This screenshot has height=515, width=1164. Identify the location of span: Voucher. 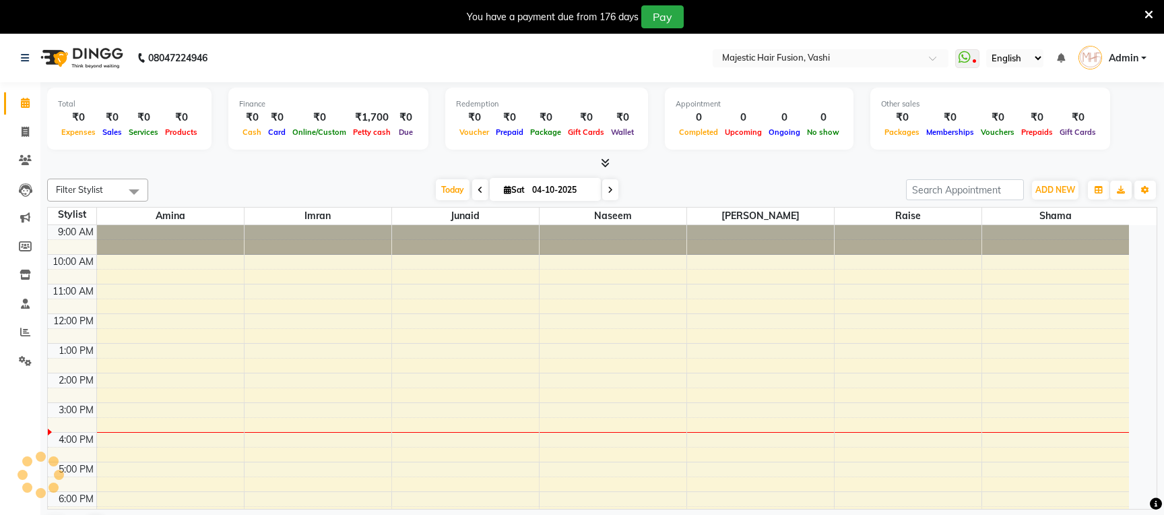
(474, 132).